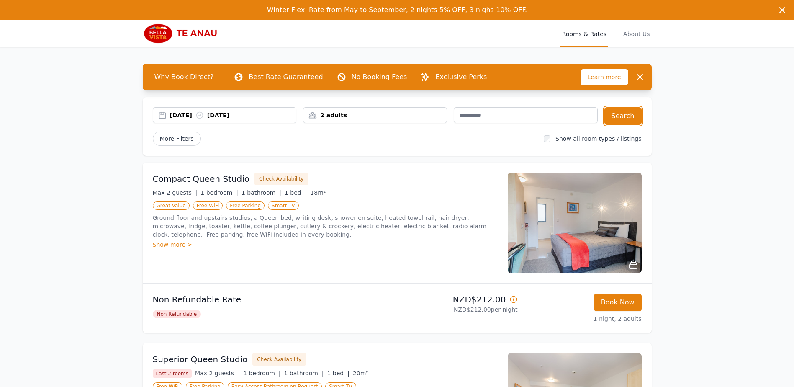 This screenshot has width=794, height=387. I want to click on span: About Us, so click(636, 33).